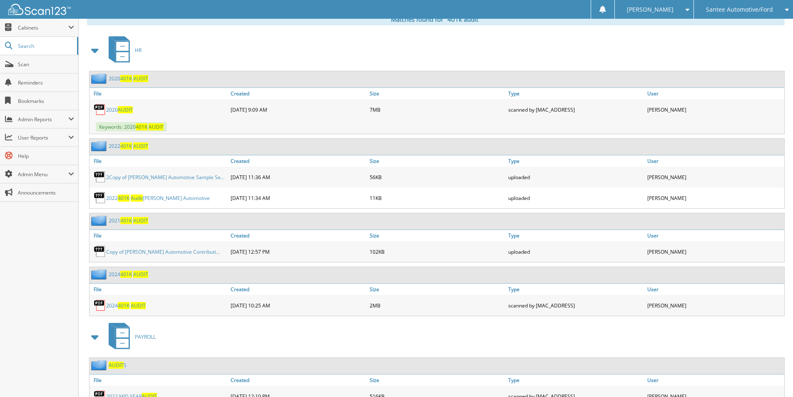  What do you see at coordinates (437, 251) in the screenshot?
I see `div: 102KB` at bounding box center [437, 251].